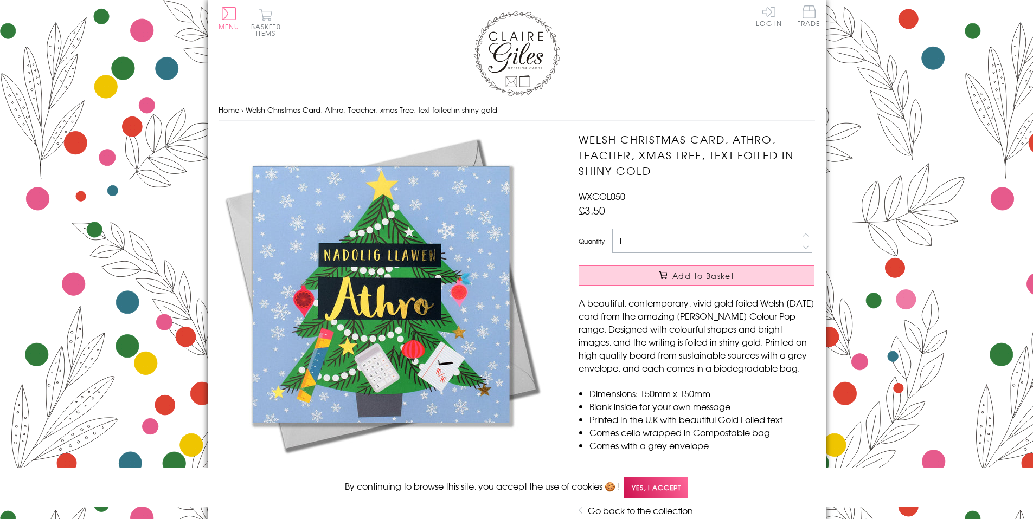 Image resolution: width=1033 pixels, height=519 pixels. Describe the element at coordinates (229, 18) in the screenshot. I see `button: Menu` at that location.